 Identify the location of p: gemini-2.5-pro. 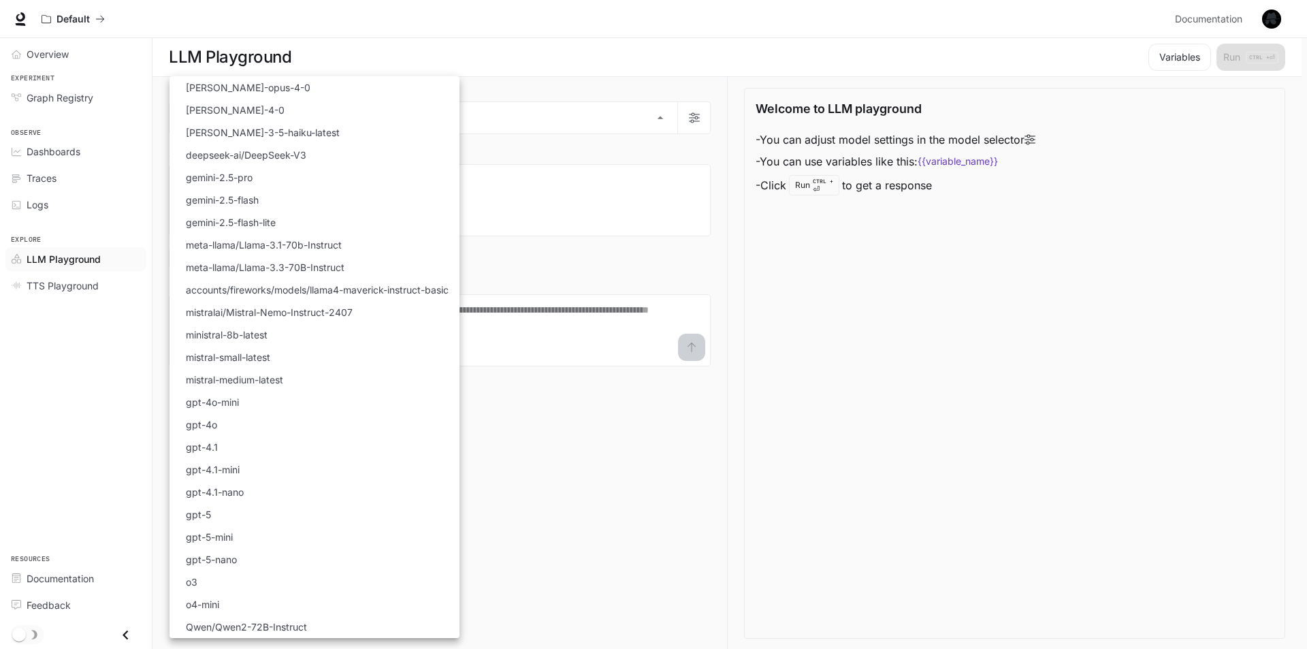
(219, 177).